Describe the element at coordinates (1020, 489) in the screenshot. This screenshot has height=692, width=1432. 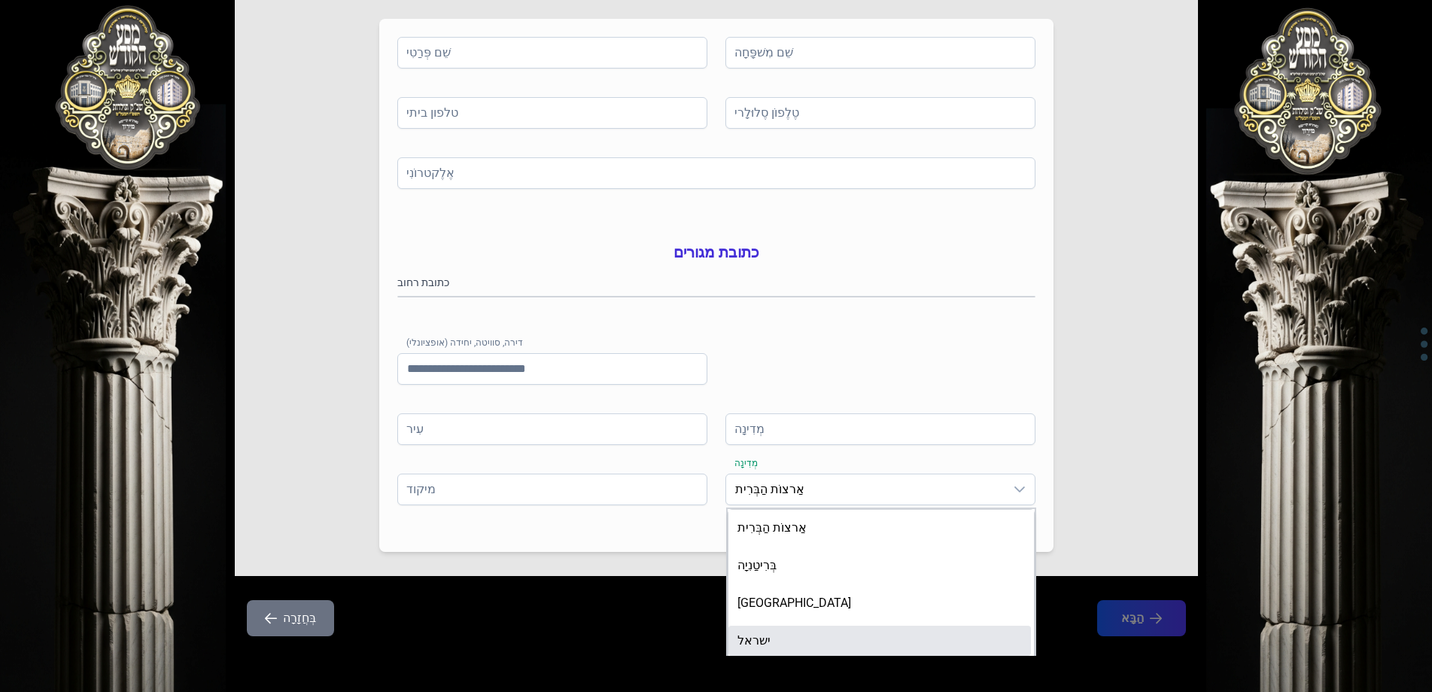
I see `div: טריגר נפתח` at that location.